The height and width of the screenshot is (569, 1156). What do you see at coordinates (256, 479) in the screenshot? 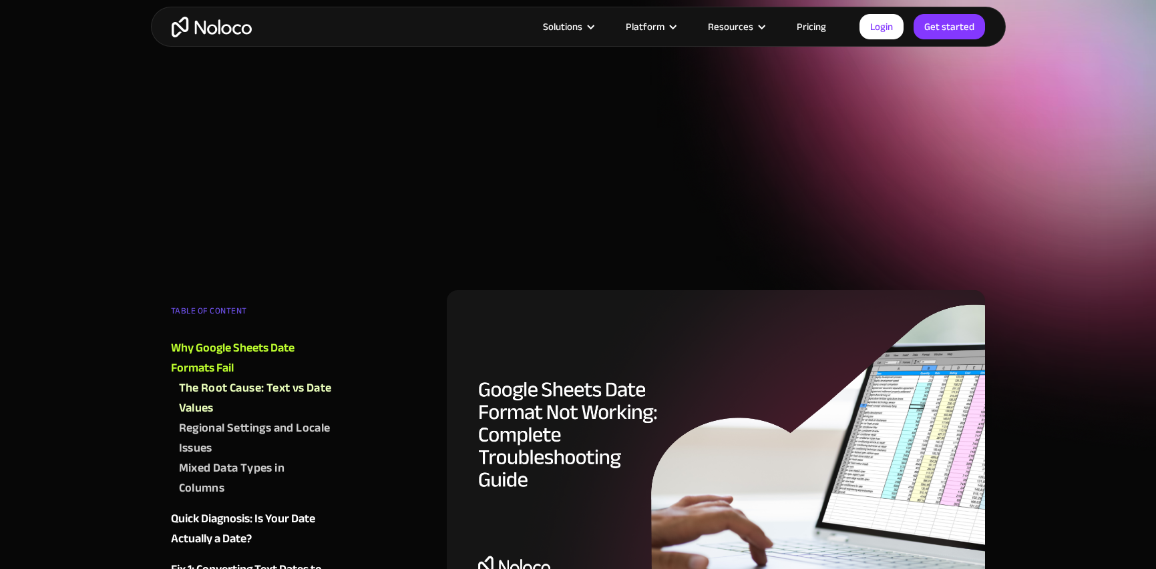
I see `div: Mixed Data Types in Columns` at bounding box center [256, 479].